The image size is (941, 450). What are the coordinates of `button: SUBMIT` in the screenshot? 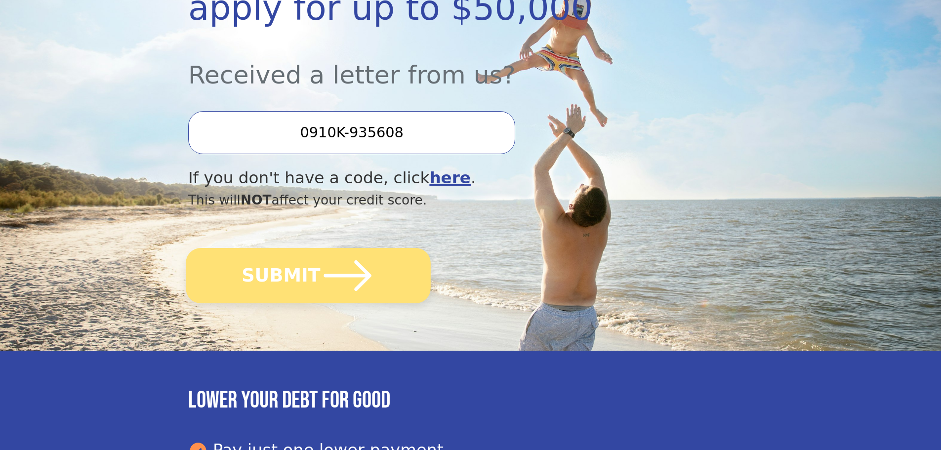 It's located at (308, 276).